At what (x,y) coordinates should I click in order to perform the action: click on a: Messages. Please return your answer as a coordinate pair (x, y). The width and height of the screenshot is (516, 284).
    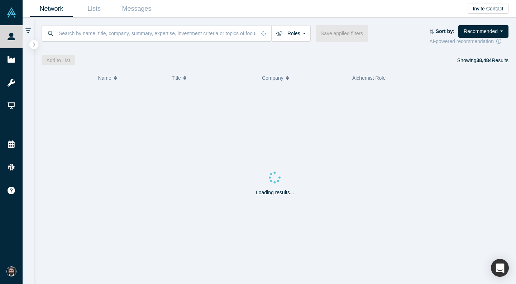
    Looking at the image, I should click on (137, 9).